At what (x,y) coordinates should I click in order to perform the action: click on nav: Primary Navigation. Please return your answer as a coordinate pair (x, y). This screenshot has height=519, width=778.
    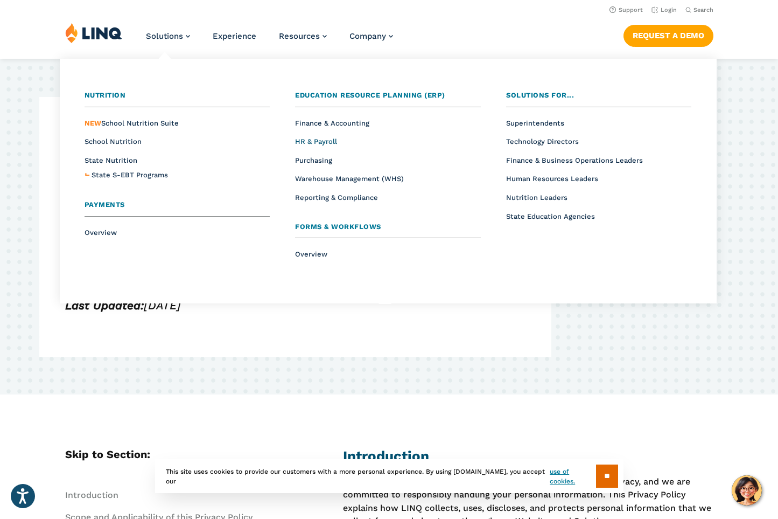
    Looking at the image, I should click on (269, 40).